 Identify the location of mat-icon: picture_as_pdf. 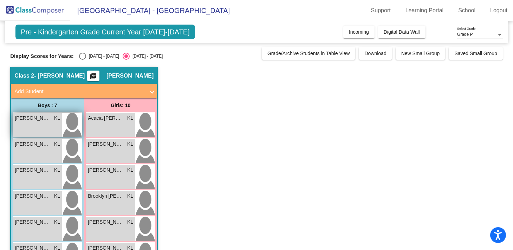
(93, 78).